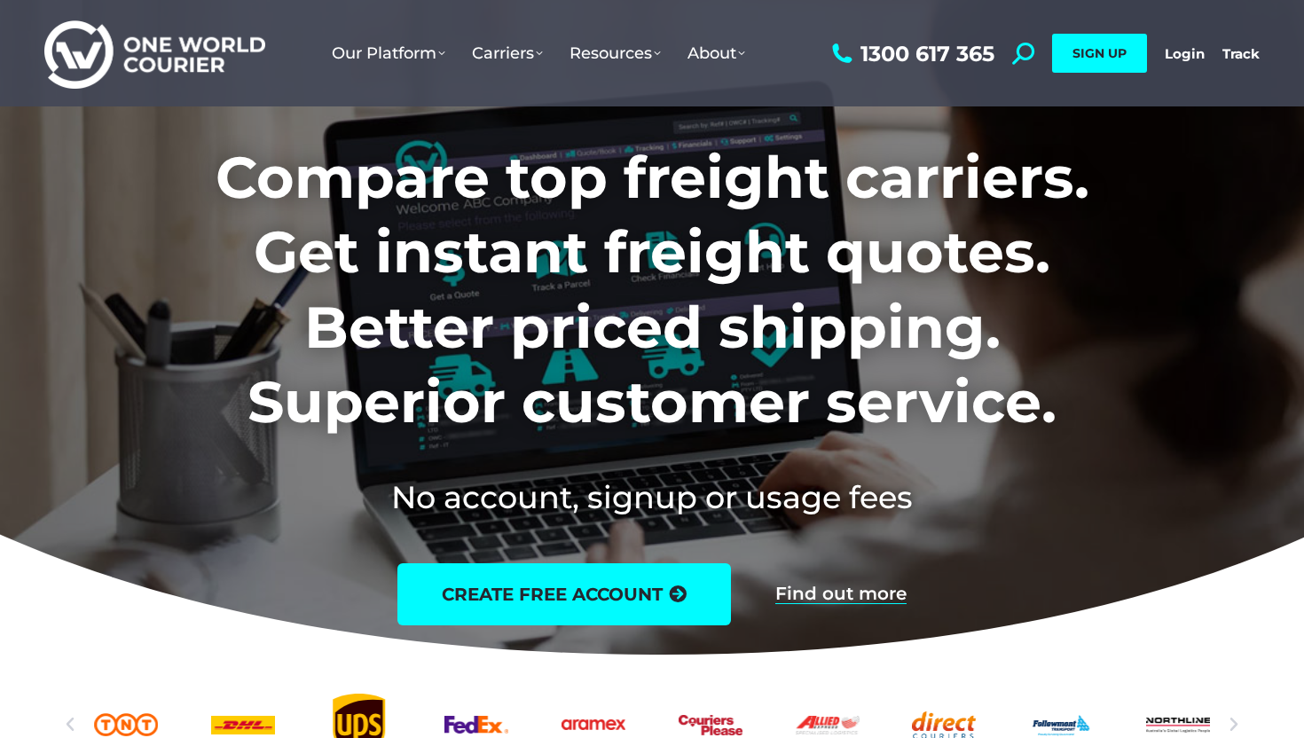 The width and height of the screenshot is (1304, 738). What do you see at coordinates (1185, 53) in the screenshot?
I see `a: Login` at bounding box center [1185, 53].